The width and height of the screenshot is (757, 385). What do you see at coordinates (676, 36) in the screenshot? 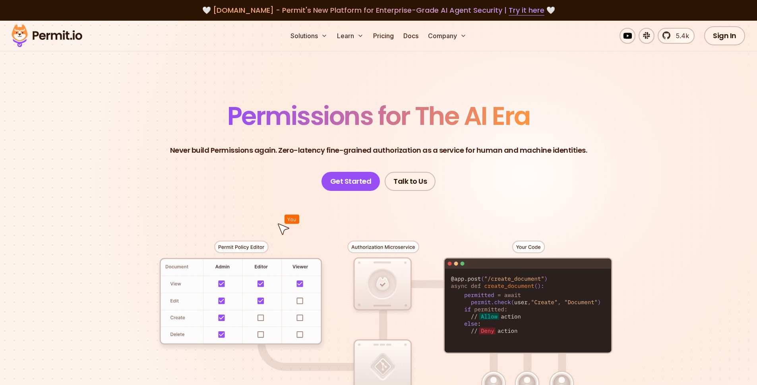
I see `a: 5.4k` at bounding box center [676, 36].